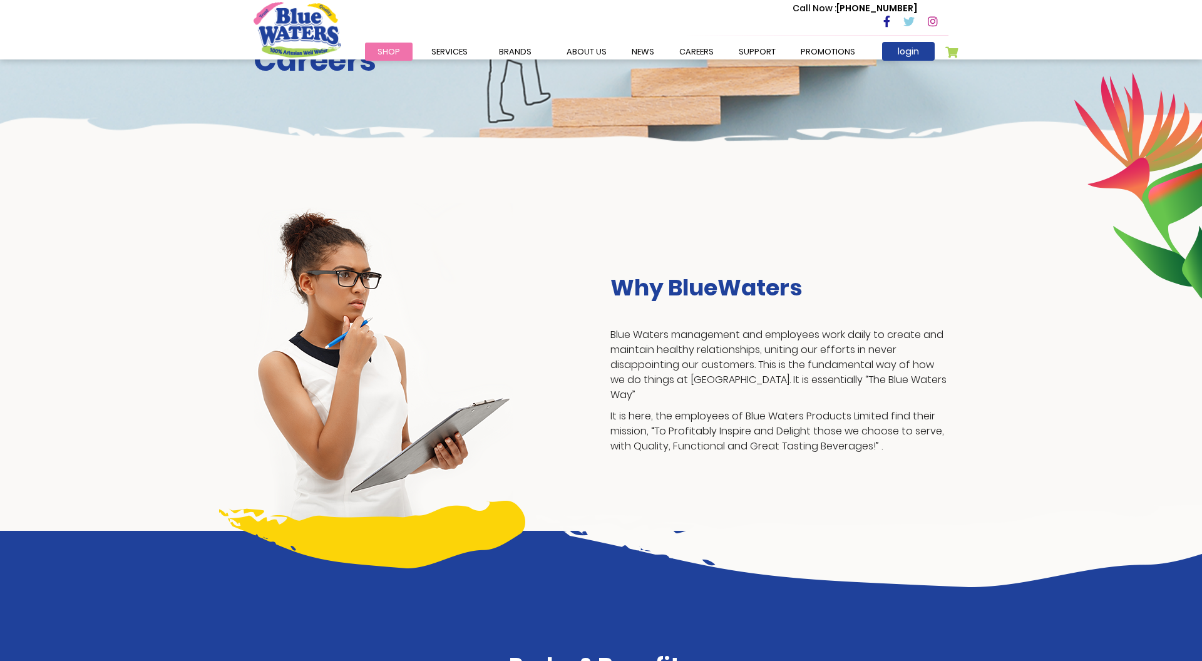  Describe the element at coordinates (779, 365) in the screenshot. I see `p: Blue Waters management and employees work daily to create and maintain healthy relationships, uni...` at that location.